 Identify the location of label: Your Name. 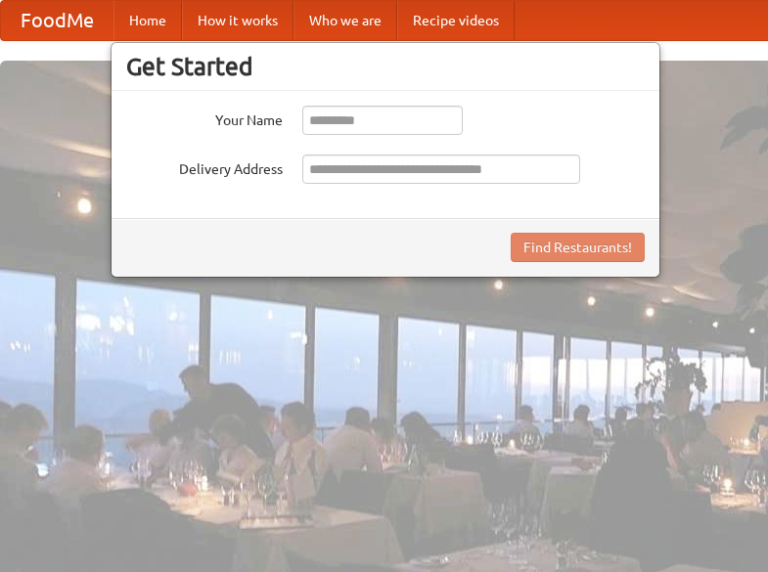
(204, 117).